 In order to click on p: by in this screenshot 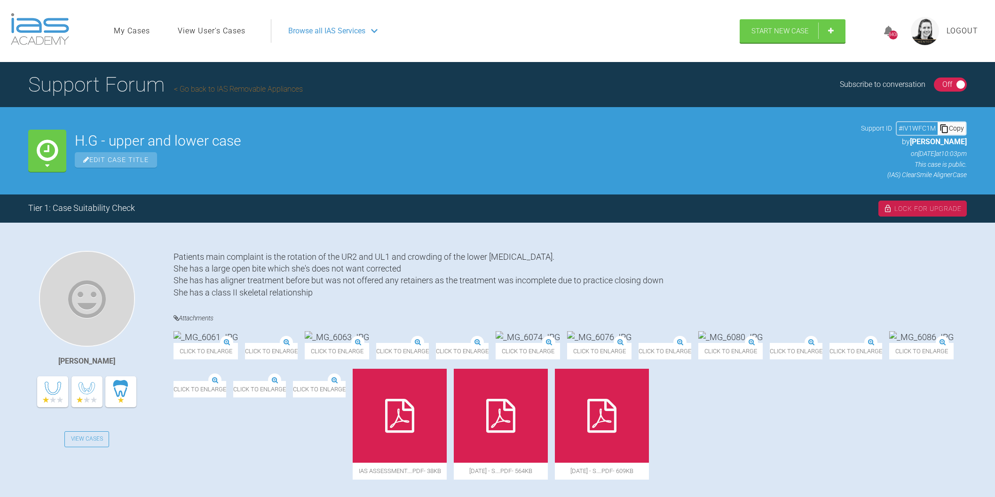, I will do `click(914, 142)`.